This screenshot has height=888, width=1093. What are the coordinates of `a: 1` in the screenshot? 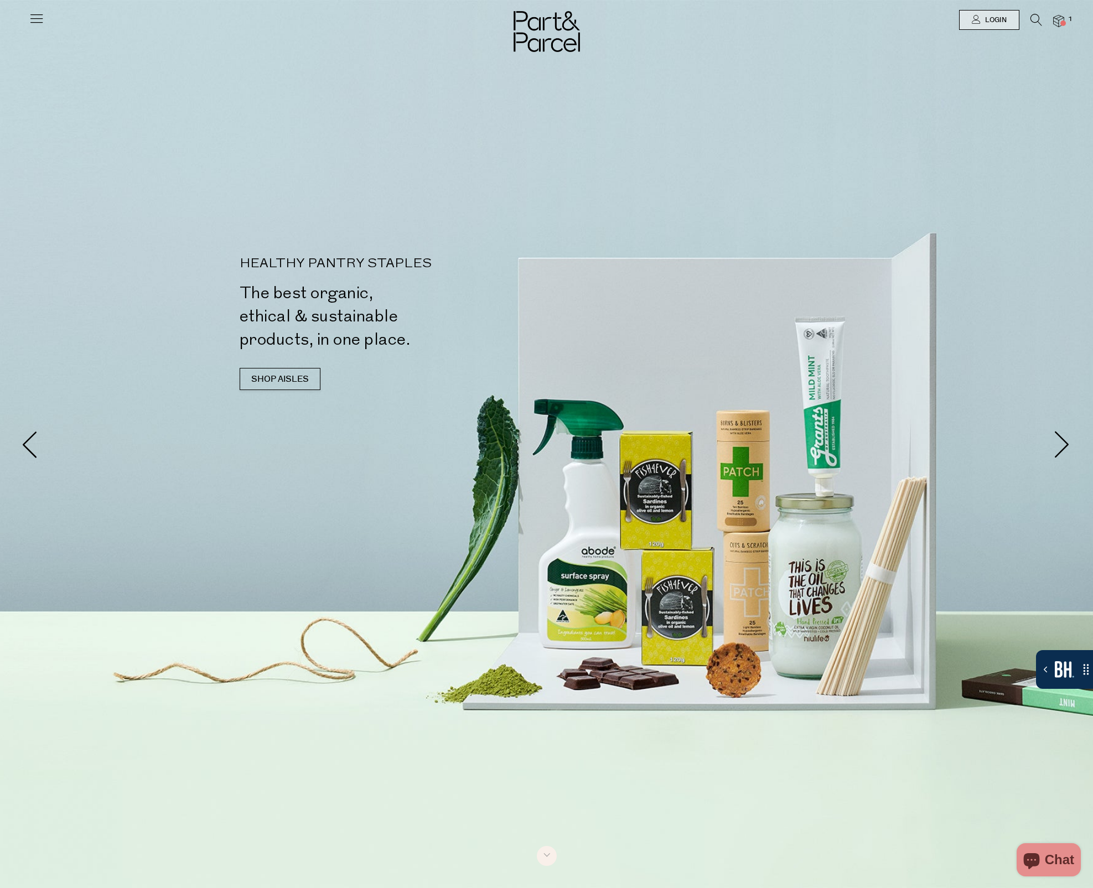 It's located at (1058, 20).